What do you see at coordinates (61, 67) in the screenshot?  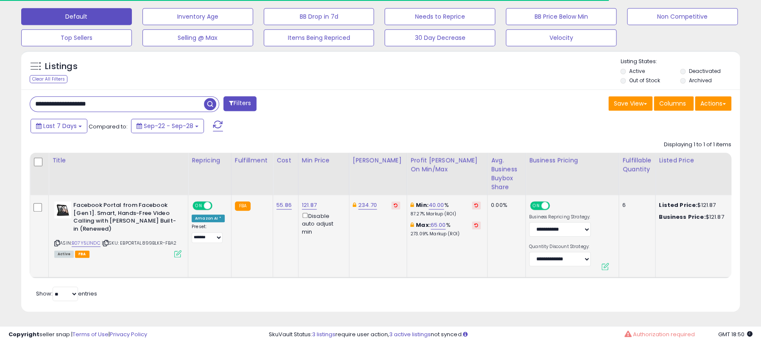 I see `h5: Listings` at bounding box center [61, 67].